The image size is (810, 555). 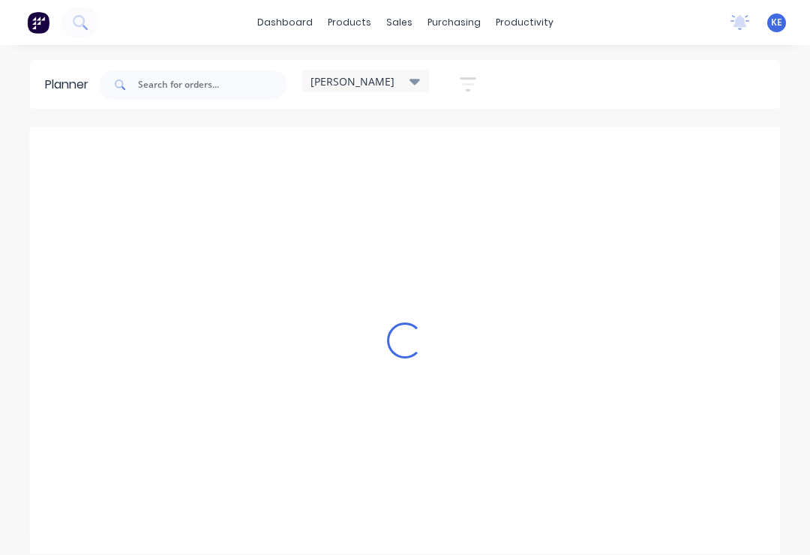 I want to click on span: KE, so click(x=777, y=23).